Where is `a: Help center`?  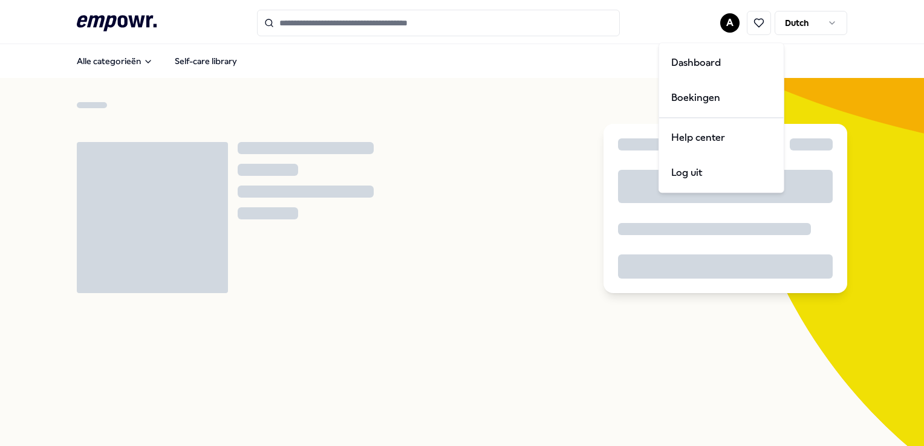 a: Help center is located at coordinates (721, 138).